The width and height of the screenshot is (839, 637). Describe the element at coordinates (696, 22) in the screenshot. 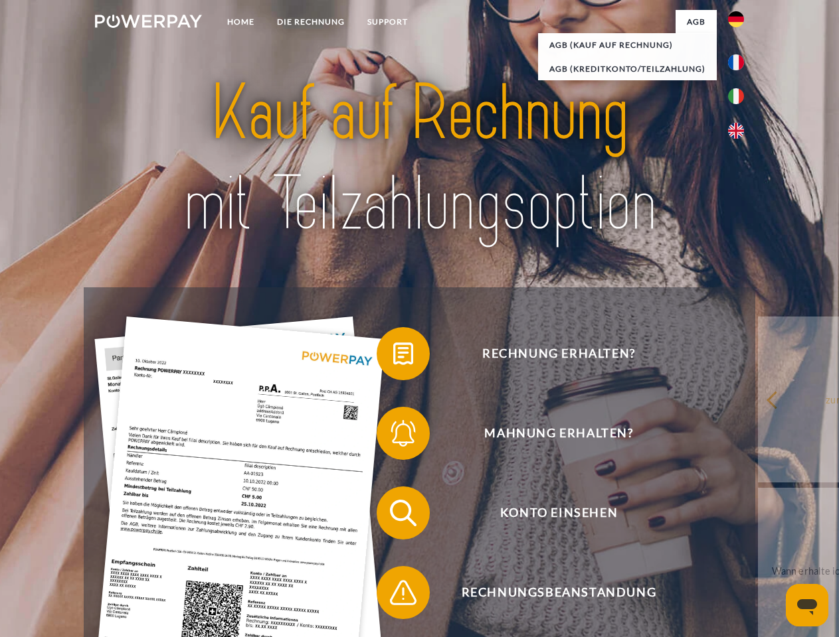

I see `a: agb` at that location.